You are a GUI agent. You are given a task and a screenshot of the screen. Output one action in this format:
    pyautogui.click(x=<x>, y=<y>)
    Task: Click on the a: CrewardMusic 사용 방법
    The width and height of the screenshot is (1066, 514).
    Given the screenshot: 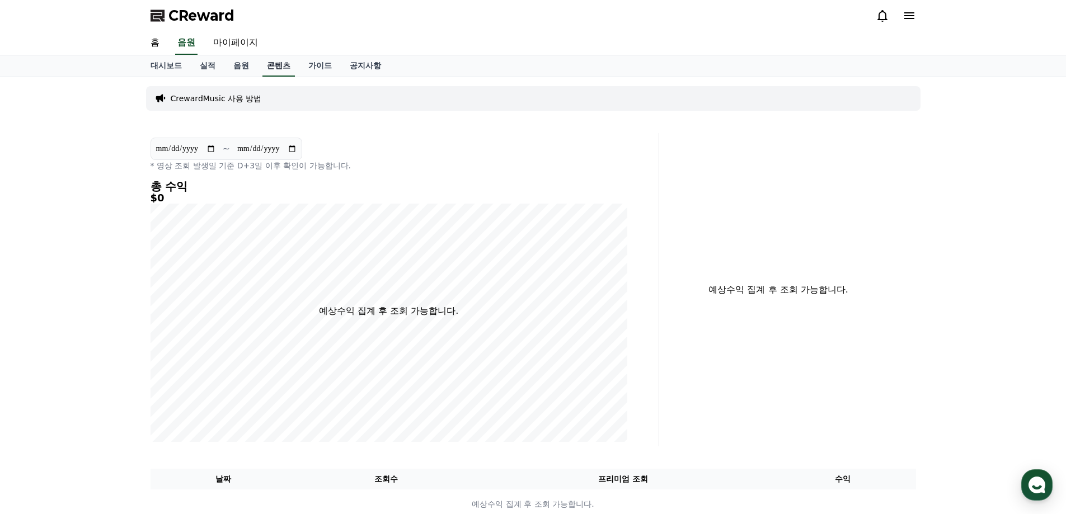 What is the action you would take?
    pyautogui.click(x=216, y=99)
    